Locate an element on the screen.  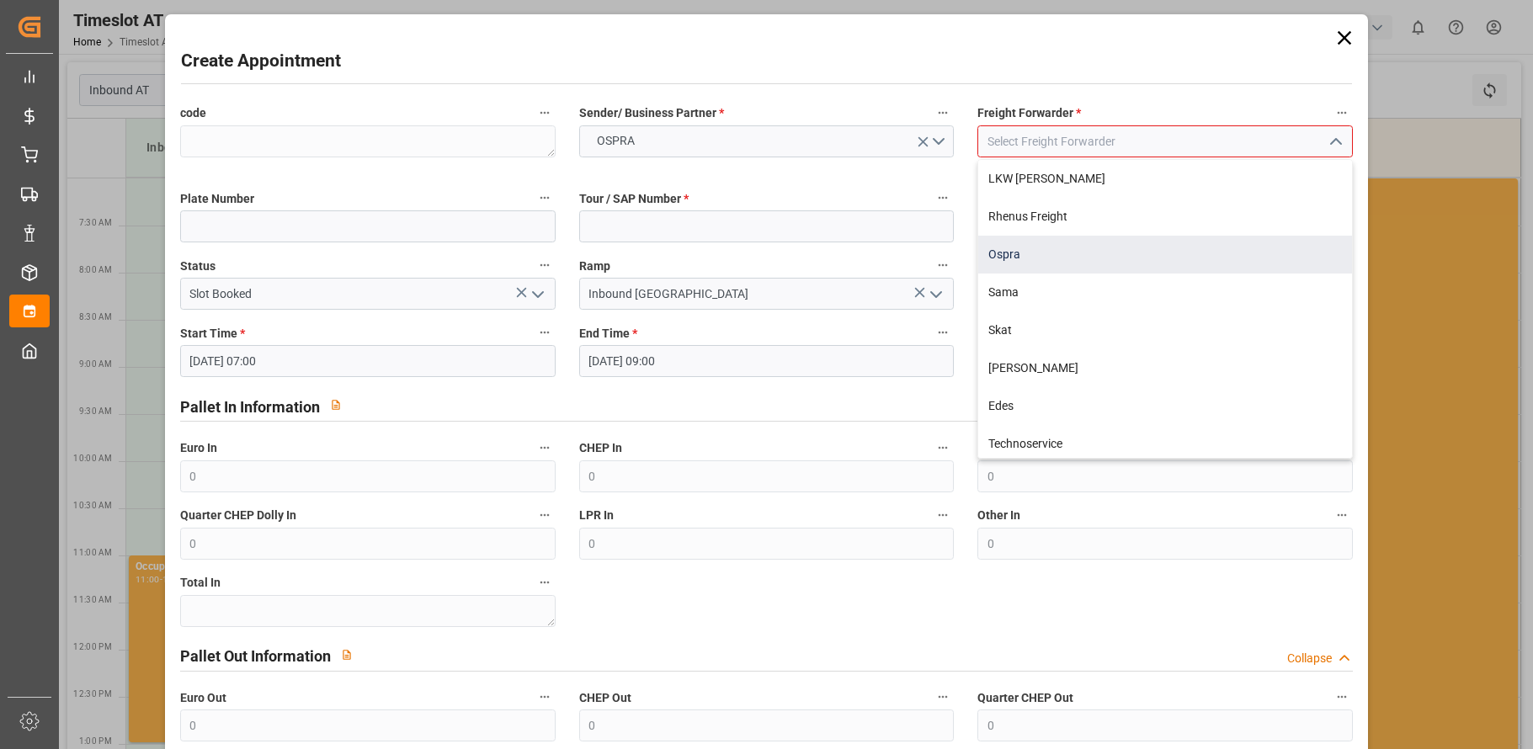
button: Start Time * is located at coordinates (545, 332).